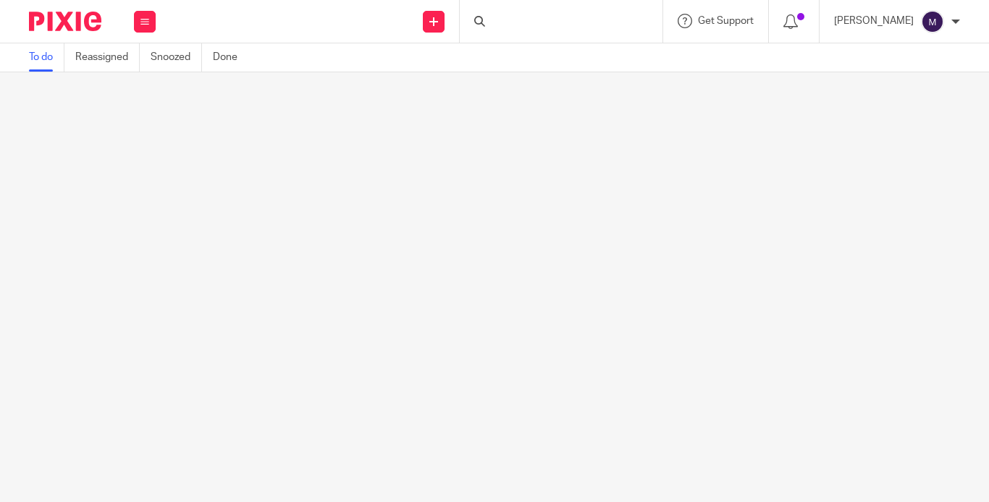 The height and width of the screenshot is (502, 989). What do you see at coordinates (176, 57) in the screenshot?
I see `a: Snoozed` at bounding box center [176, 57].